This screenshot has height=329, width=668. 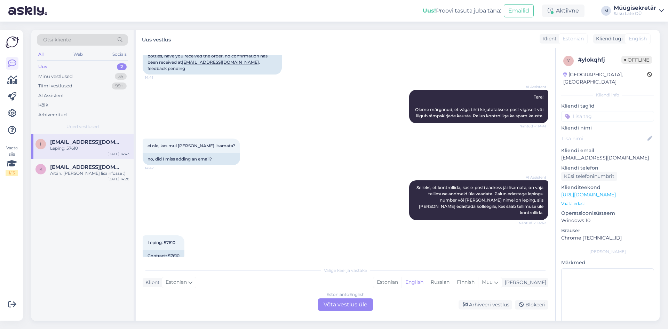 What do you see at coordinates (414, 282) in the screenshot?
I see `div: English` at bounding box center [414, 282].